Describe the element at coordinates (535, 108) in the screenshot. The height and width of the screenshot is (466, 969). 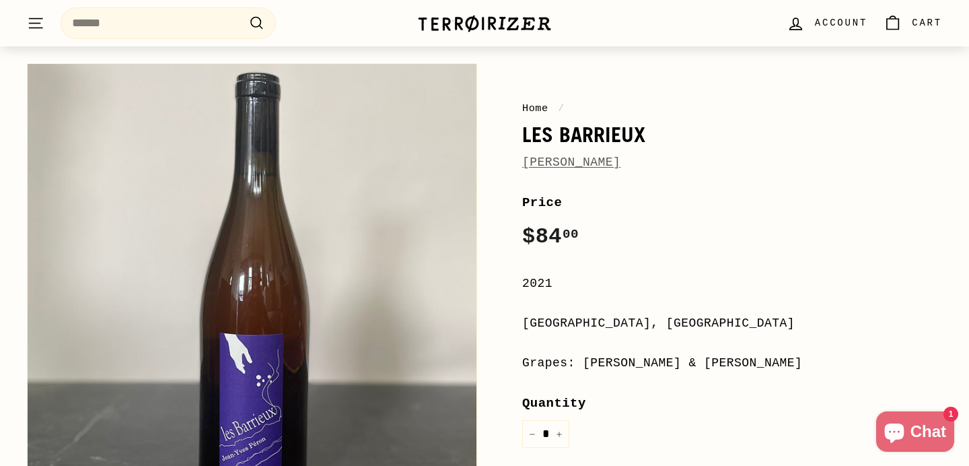
I see `a: Home` at that location.